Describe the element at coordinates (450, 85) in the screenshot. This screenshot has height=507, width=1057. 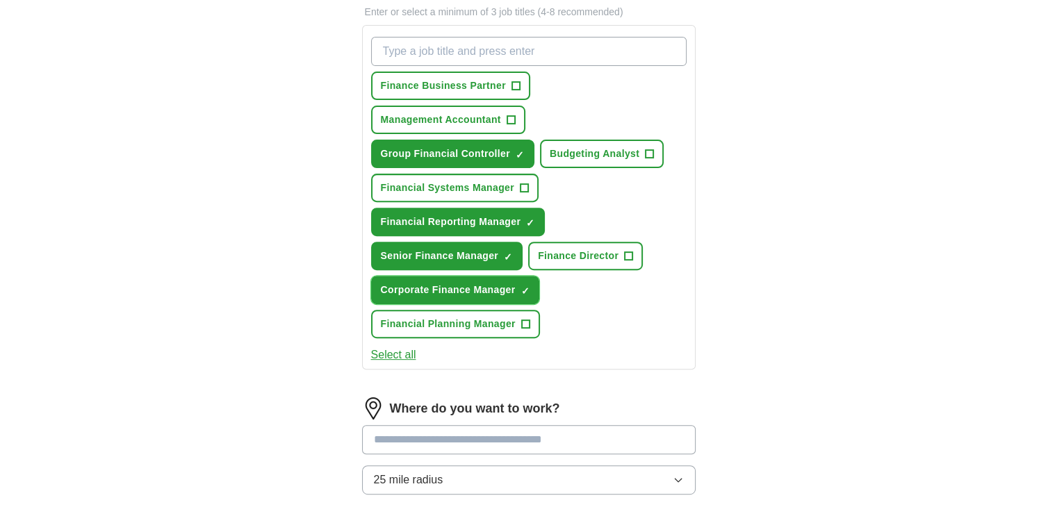
I see `button: Finance Business Partner` at that location.